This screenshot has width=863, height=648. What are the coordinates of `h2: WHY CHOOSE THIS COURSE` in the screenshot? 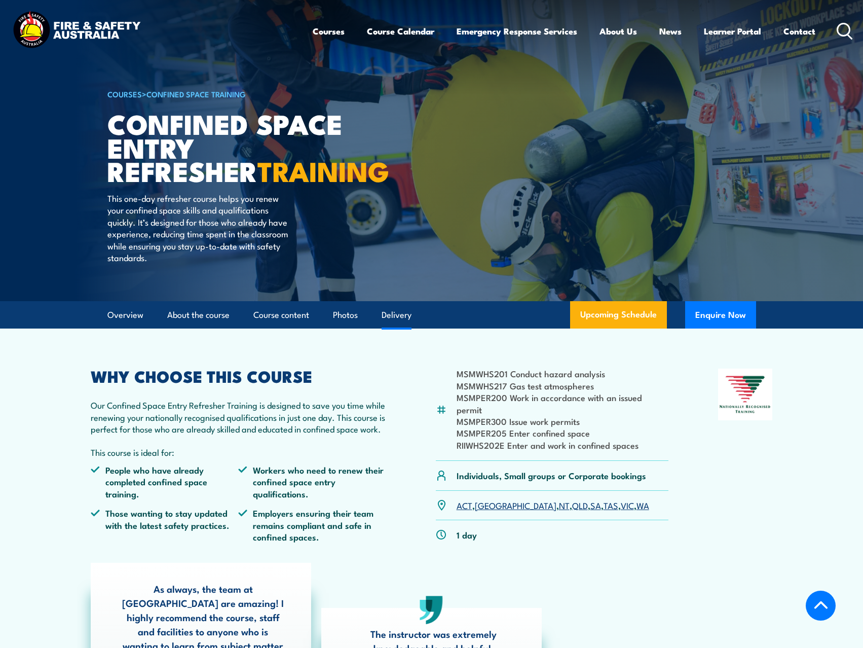 It's located at (239, 375).